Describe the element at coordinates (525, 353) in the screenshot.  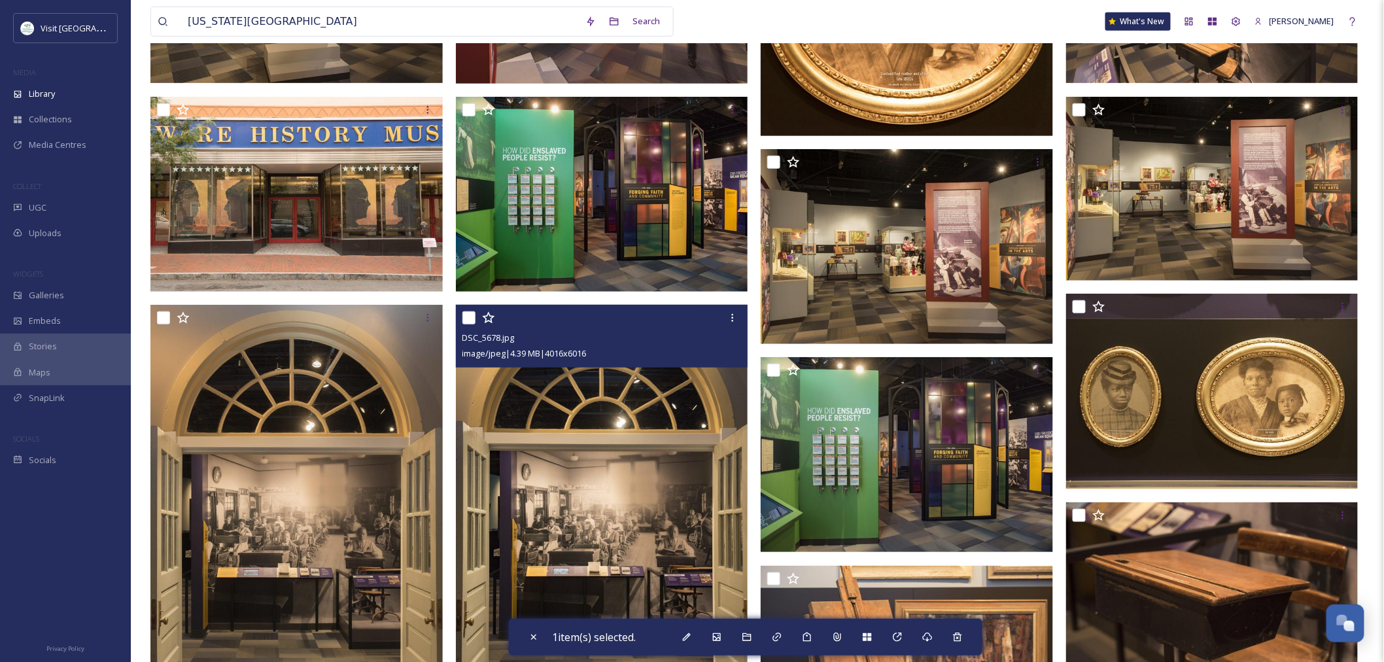
I see `span: image/jpeg | 4.39 MB | 4016 x 6016` at that location.